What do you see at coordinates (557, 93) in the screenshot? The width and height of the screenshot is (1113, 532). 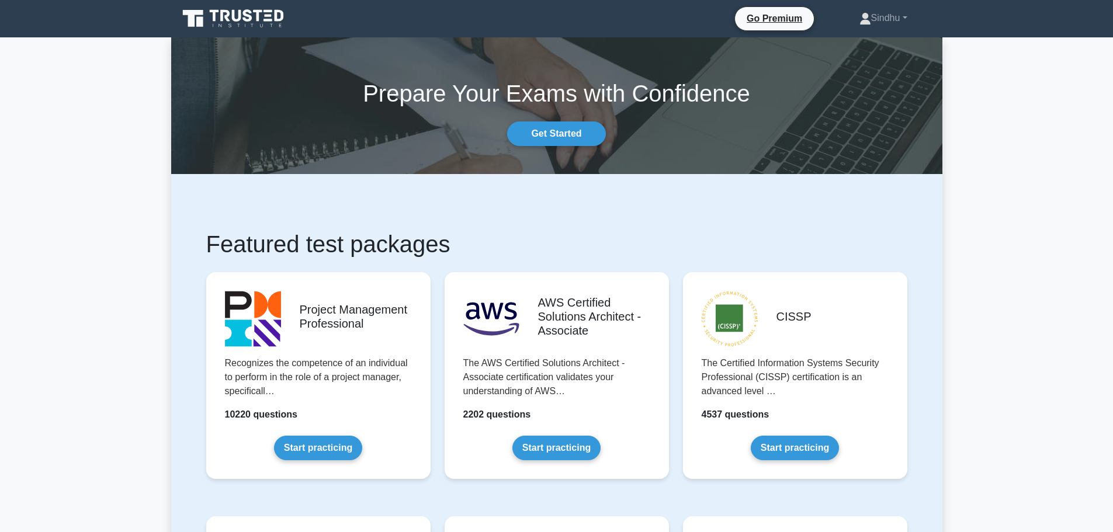 I see `h1: Prepare Your Exams with Confidence` at bounding box center [557, 93].